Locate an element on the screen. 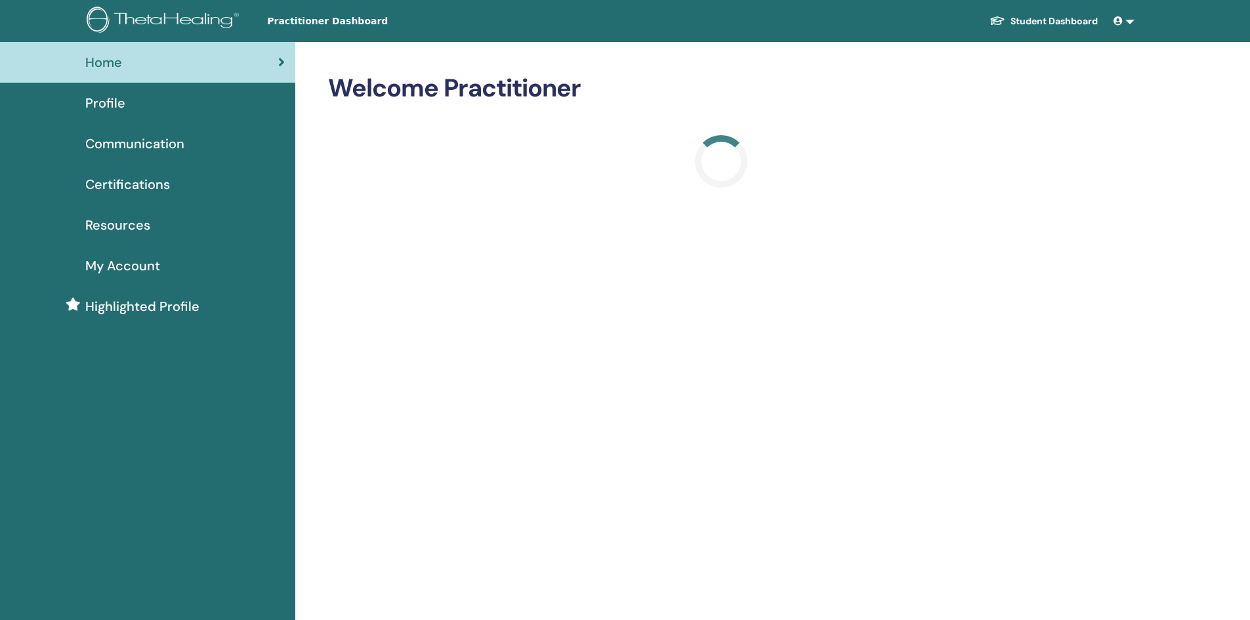 The height and width of the screenshot is (620, 1250). h2: Welcome Practitioner is located at coordinates (721, 89).